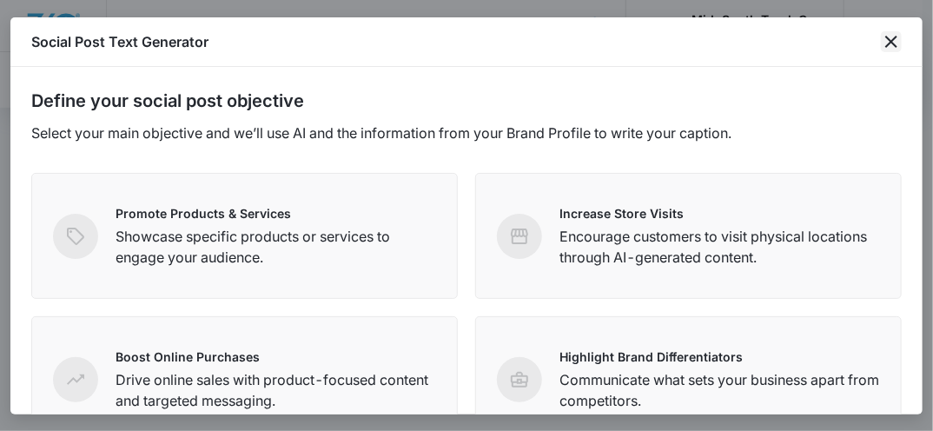 The image size is (933, 431). What do you see at coordinates (276, 247) in the screenshot?
I see `p: Showcase specific products or services to engage your audience.` at bounding box center [276, 247].